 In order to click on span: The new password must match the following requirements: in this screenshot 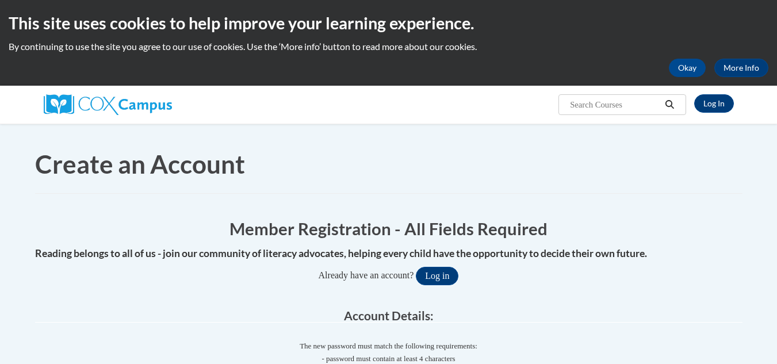, I will do `click(388, 346)`.